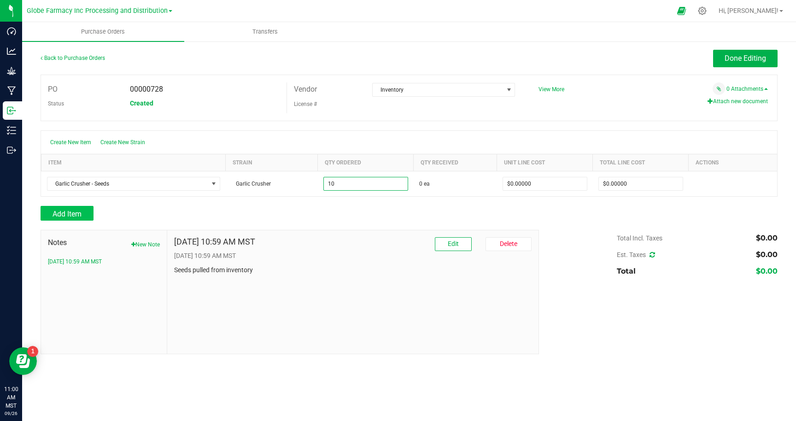 Image resolution: width=796 pixels, height=421 pixels. I want to click on th: Qty Ordered, so click(366, 162).